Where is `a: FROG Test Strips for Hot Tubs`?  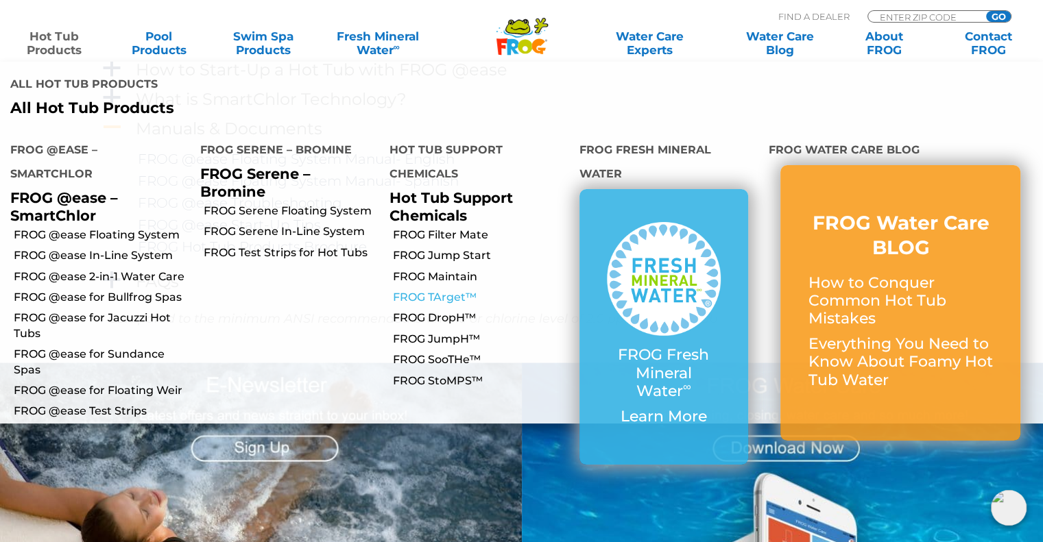 a: FROG Test Strips for Hot Tubs is located at coordinates (291, 253).